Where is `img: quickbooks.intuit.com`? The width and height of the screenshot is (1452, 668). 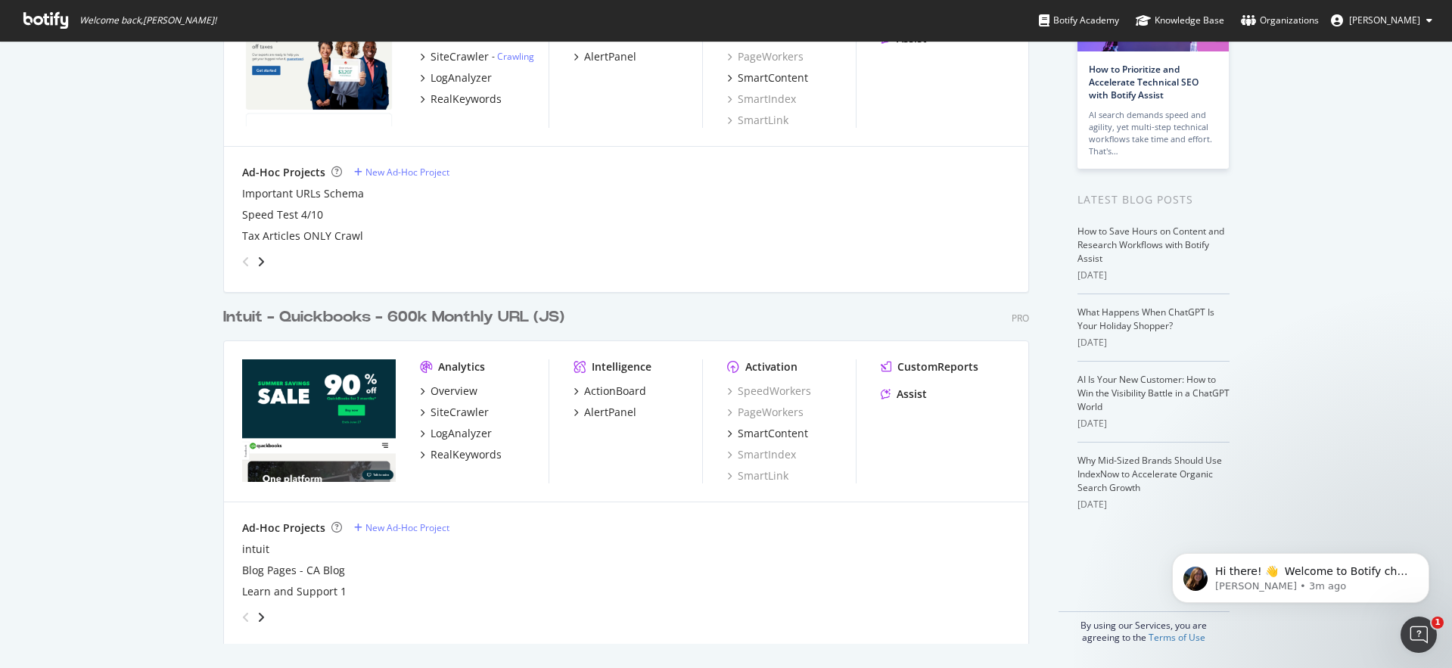 img: quickbooks.intuit.com is located at coordinates (319, 421).